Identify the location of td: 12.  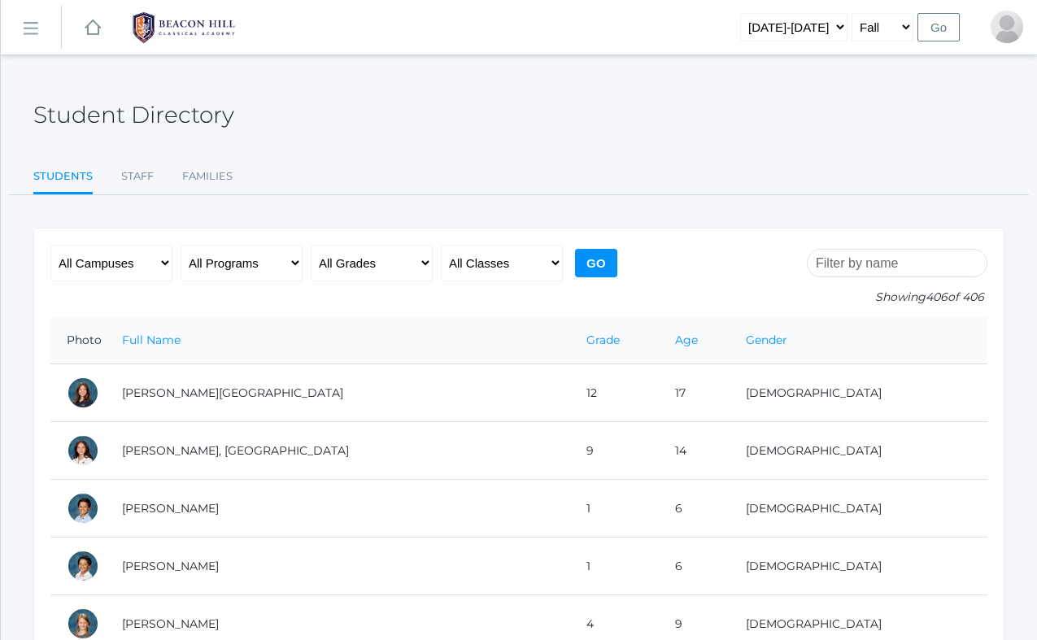
(614, 393).